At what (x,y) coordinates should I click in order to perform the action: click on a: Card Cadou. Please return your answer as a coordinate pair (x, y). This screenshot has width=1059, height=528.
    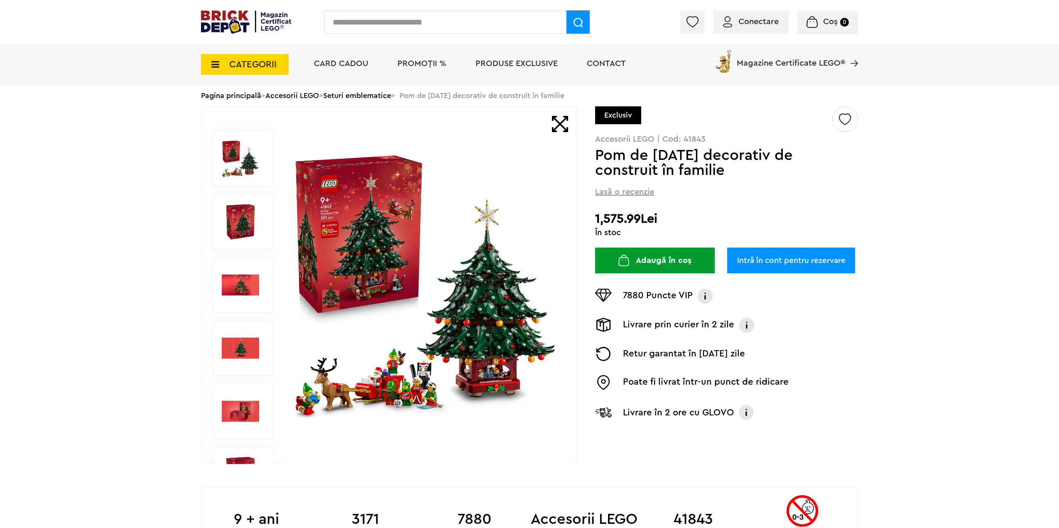
    Looking at the image, I should click on (341, 64).